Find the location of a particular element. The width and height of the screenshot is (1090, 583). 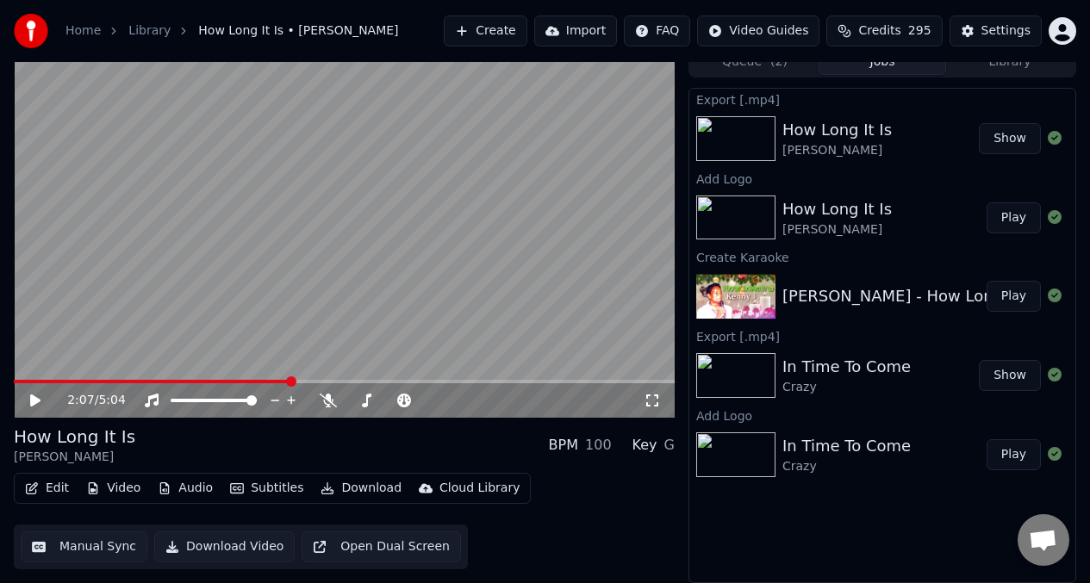

button: Jobs is located at coordinates (882, 62).